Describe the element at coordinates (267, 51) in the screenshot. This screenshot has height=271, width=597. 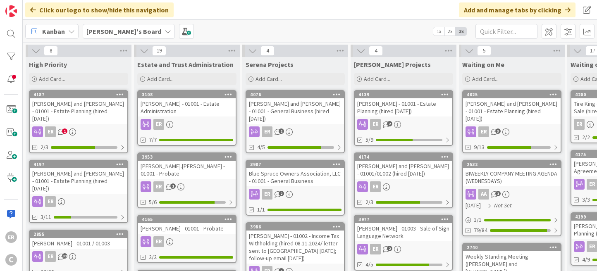
I see `span: 4` at that location.